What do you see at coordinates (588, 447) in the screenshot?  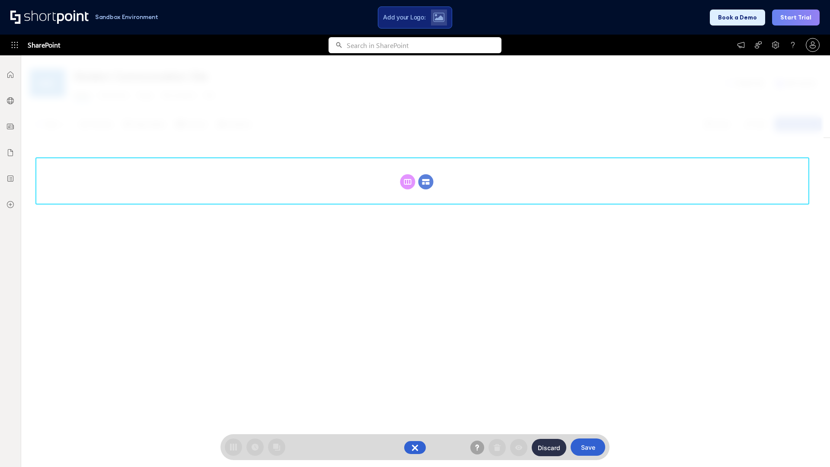 I see `button: Save` at bounding box center [588, 447].